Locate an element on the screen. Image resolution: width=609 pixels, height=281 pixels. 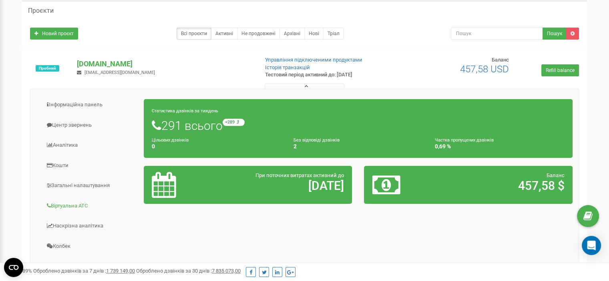
a: Віртуальна АТС is located at coordinates (90, 206).